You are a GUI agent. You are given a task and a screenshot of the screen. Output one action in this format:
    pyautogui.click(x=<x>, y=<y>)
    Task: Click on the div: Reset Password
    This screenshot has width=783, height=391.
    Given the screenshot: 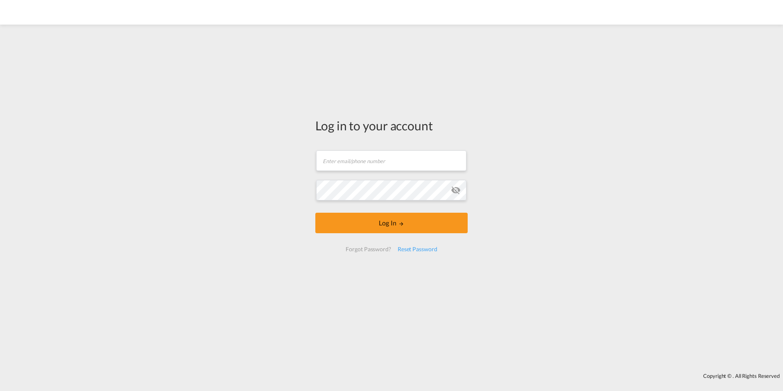 What is the action you would take?
    pyautogui.click(x=417, y=249)
    